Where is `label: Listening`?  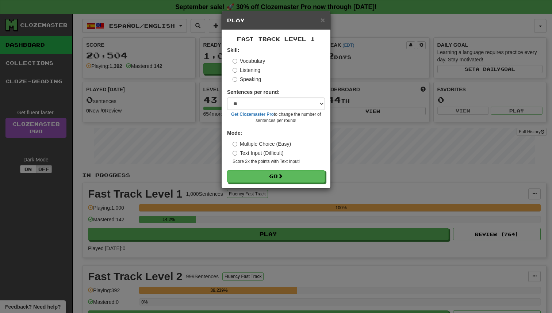
label: Listening is located at coordinates (246, 70).